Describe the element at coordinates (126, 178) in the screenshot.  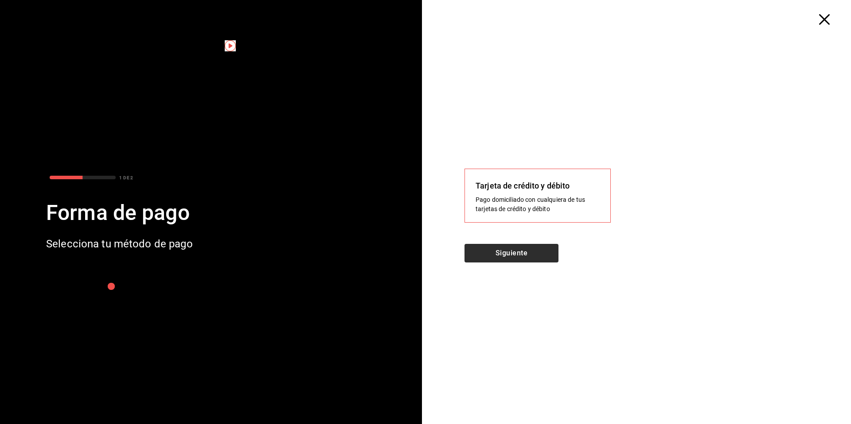
I see `div: 1 DE 2` at that location.